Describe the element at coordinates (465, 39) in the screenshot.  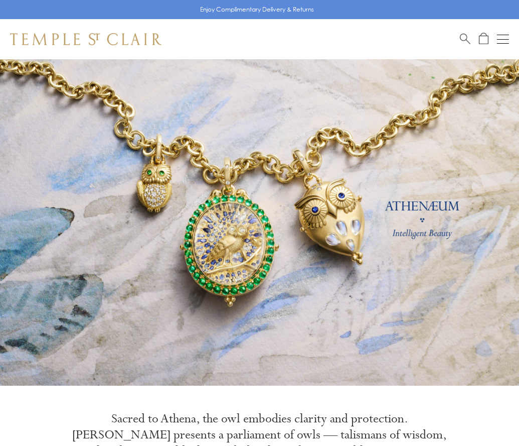
I see `a: Search` at that location.